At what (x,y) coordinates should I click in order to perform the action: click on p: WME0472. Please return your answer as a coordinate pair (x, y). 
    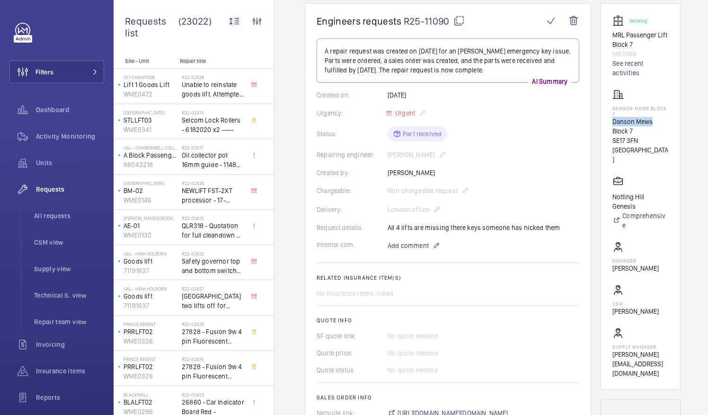
    Looking at the image, I should click on (151, 94).